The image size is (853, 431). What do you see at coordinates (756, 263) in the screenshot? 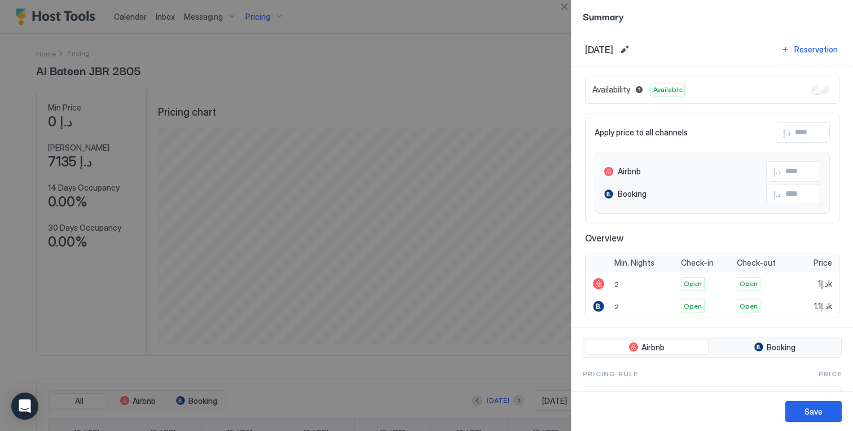
I see `span: Check-out` at bounding box center [756, 263].